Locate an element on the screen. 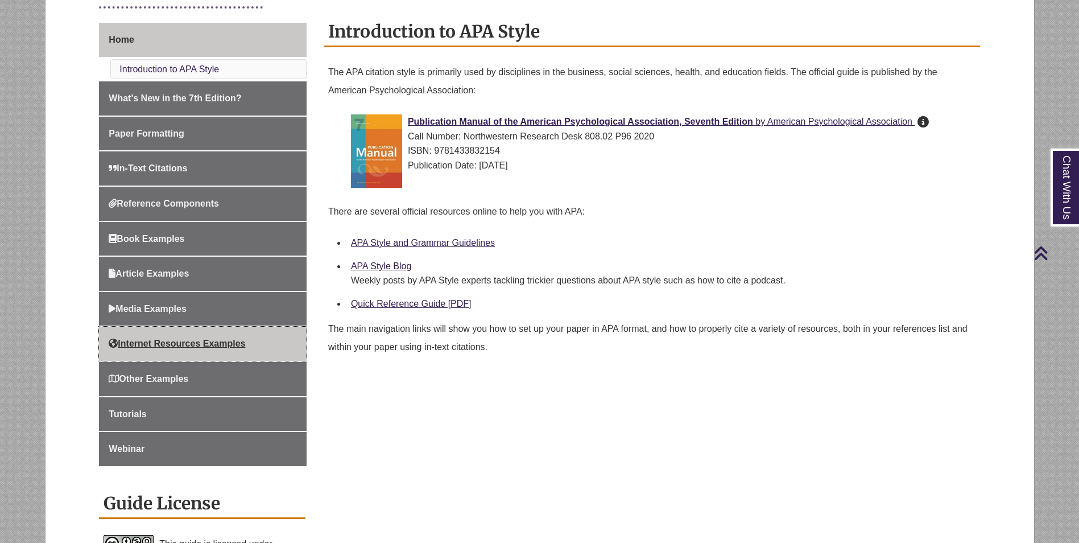  span: Article Examples is located at coordinates (149, 273).